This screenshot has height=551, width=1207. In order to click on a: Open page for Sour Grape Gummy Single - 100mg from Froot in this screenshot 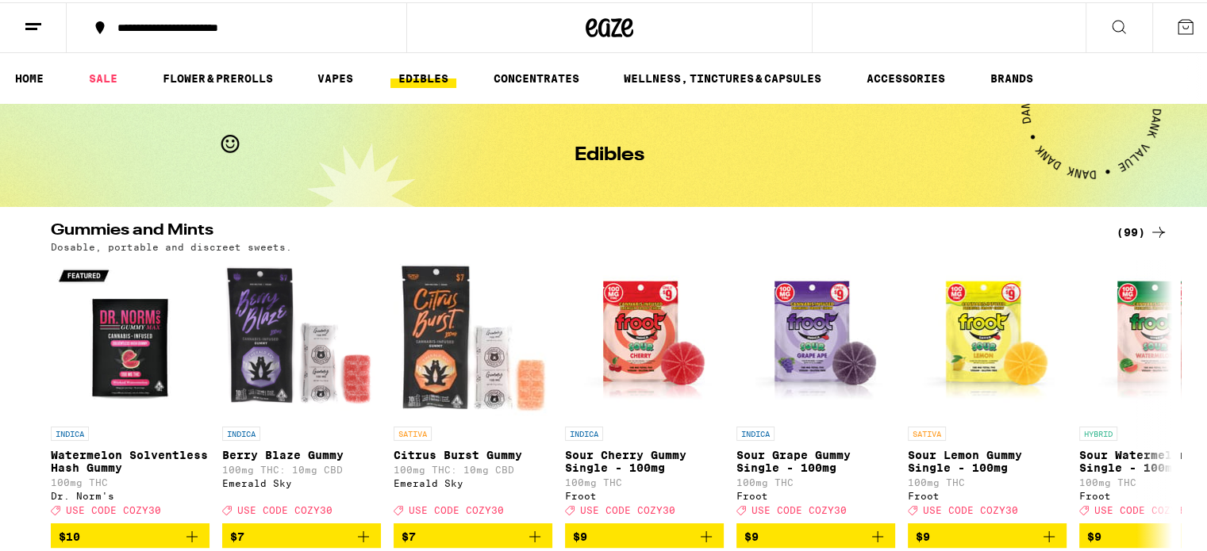, I will do `click(816, 390)`.